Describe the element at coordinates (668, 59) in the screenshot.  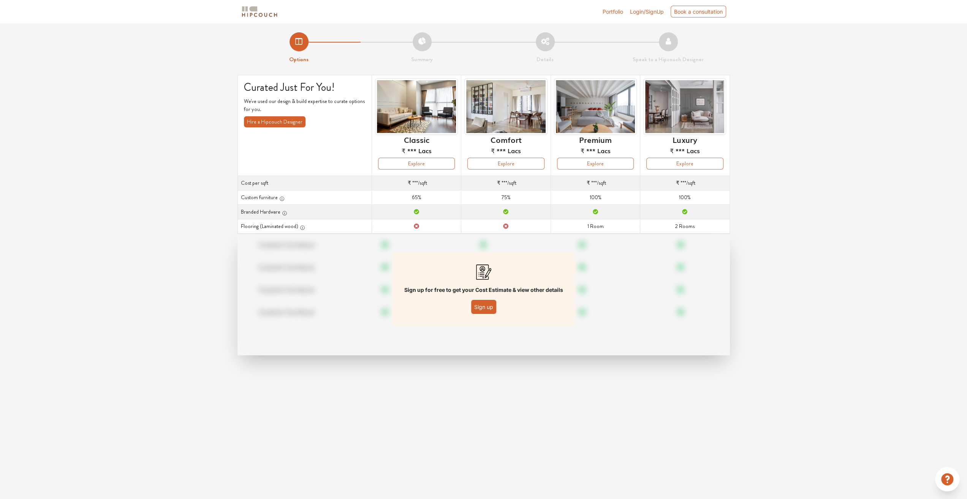
I see `strong: Speak to a Hipcouch Designer` at that location.